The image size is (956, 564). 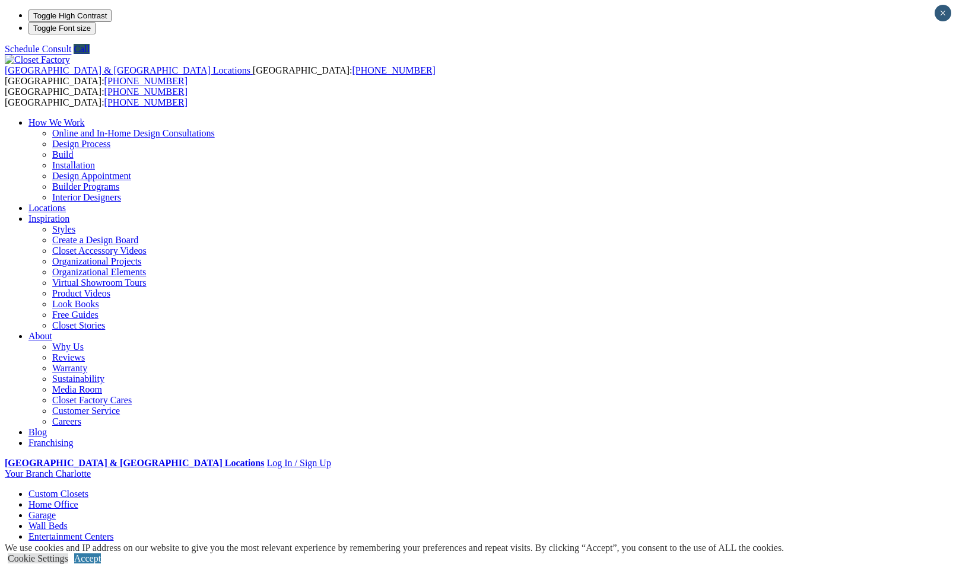 What do you see at coordinates (28, 473) in the screenshot?
I see `span: Your Branch` at bounding box center [28, 473].